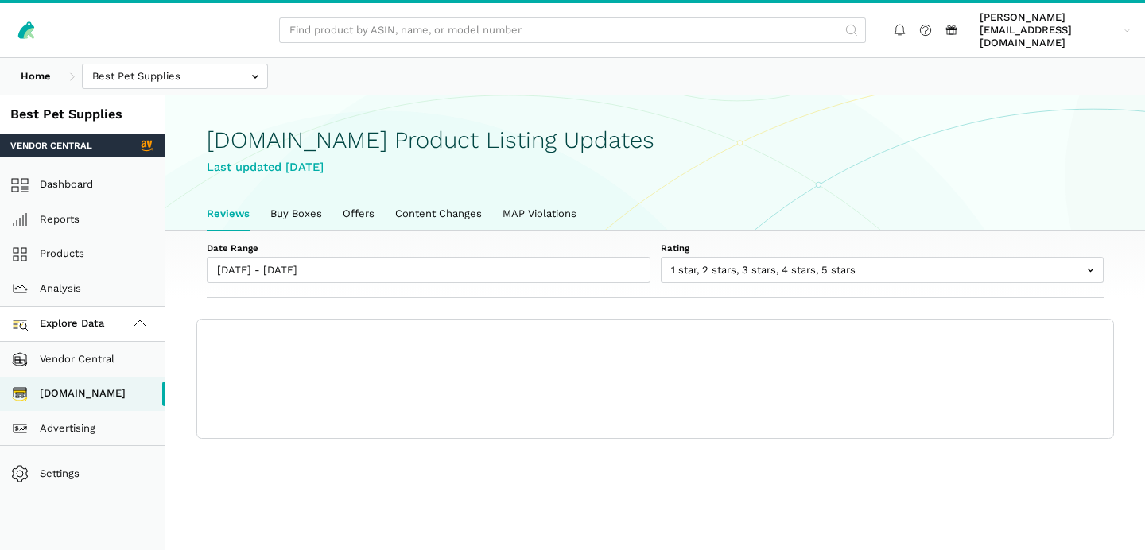 The height and width of the screenshot is (550, 1145). What do you see at coordinates (82, 114) in the screenshot?
I see `div: Best Pet Supplies` at bounding box center [82, 114].